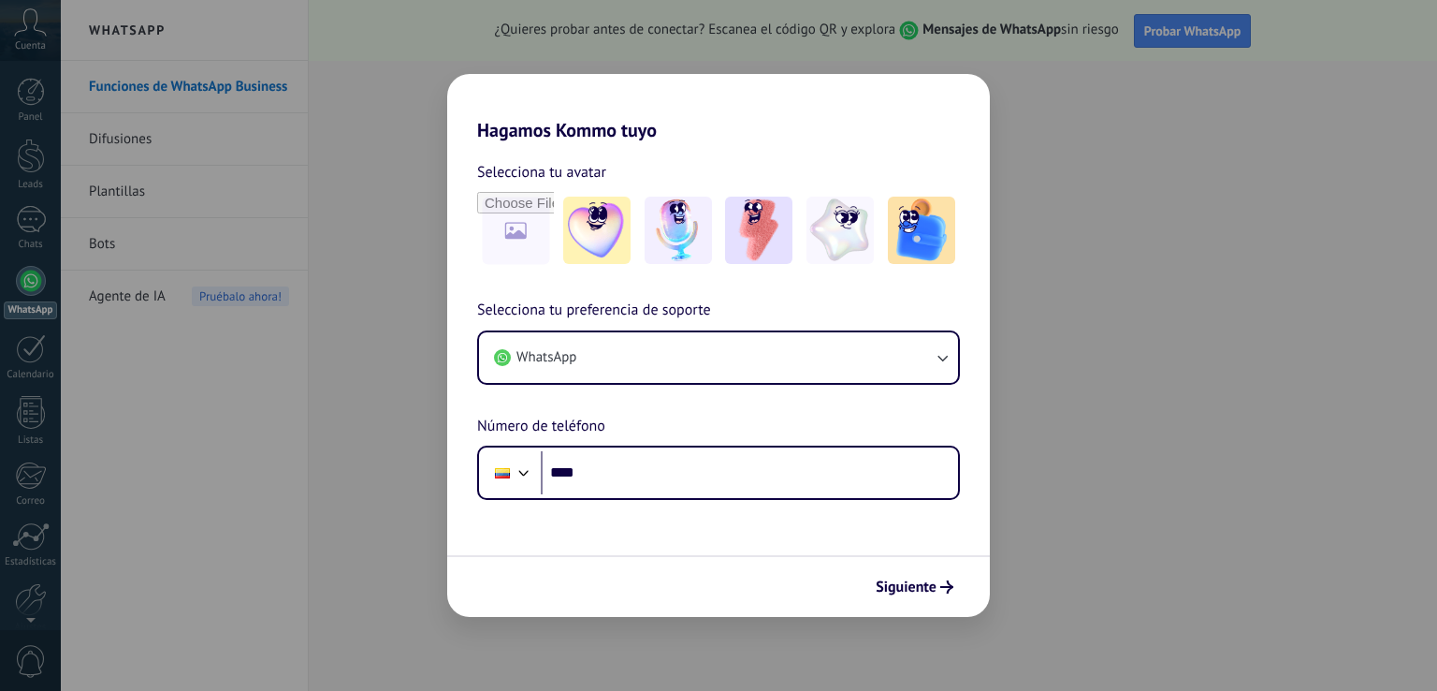 Image resolution: width=1437 pixels, height=691 pixels. What do you see at coordinates (840, 230) in the screenshot?
I see `img: -4.jpeg` at bounding box center [840, 230].